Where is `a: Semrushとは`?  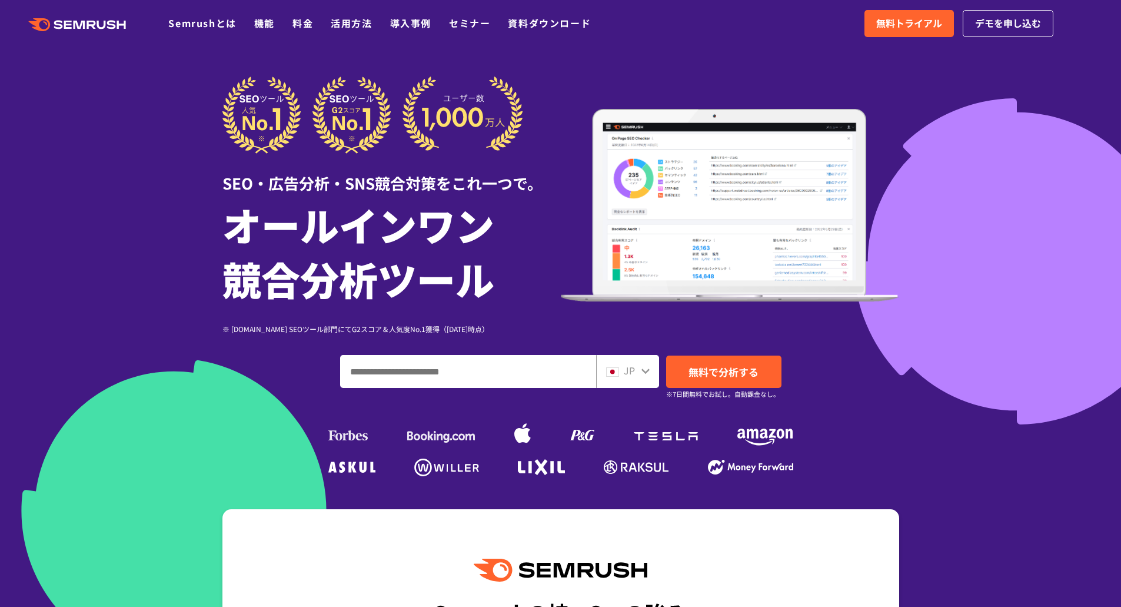 a: Semrushとは is located at coordinates (202, 23).